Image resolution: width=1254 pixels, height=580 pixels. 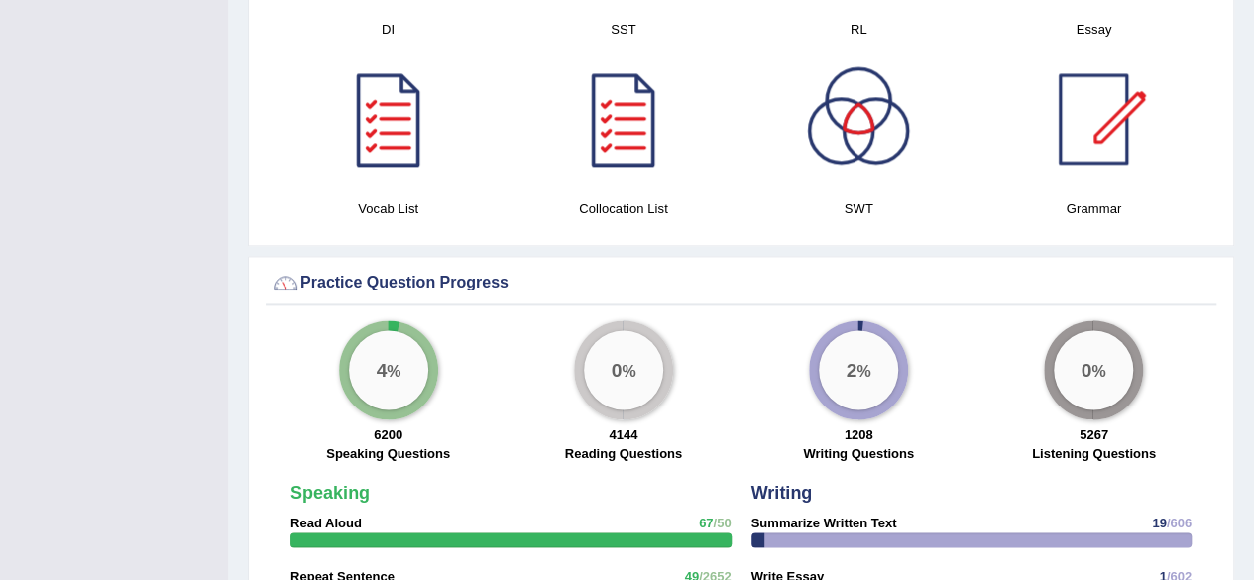 I want to click on big: 2, so click(x=852, y=370).